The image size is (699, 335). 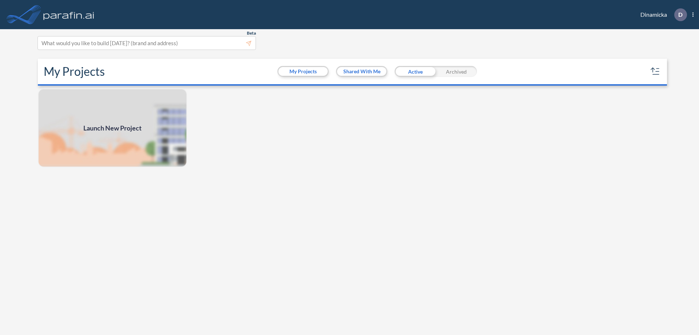 What do you see at coordinates (655, 71) in the screenshot?
I see `button: sort` at bounding box center [655, 71].